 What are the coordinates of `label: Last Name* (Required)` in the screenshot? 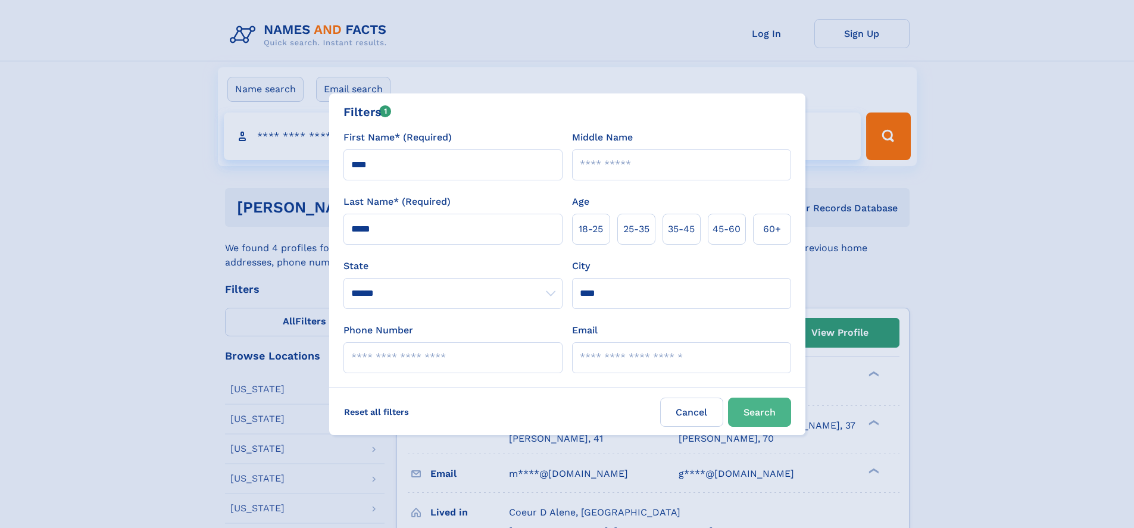 It's located at (397, 202).